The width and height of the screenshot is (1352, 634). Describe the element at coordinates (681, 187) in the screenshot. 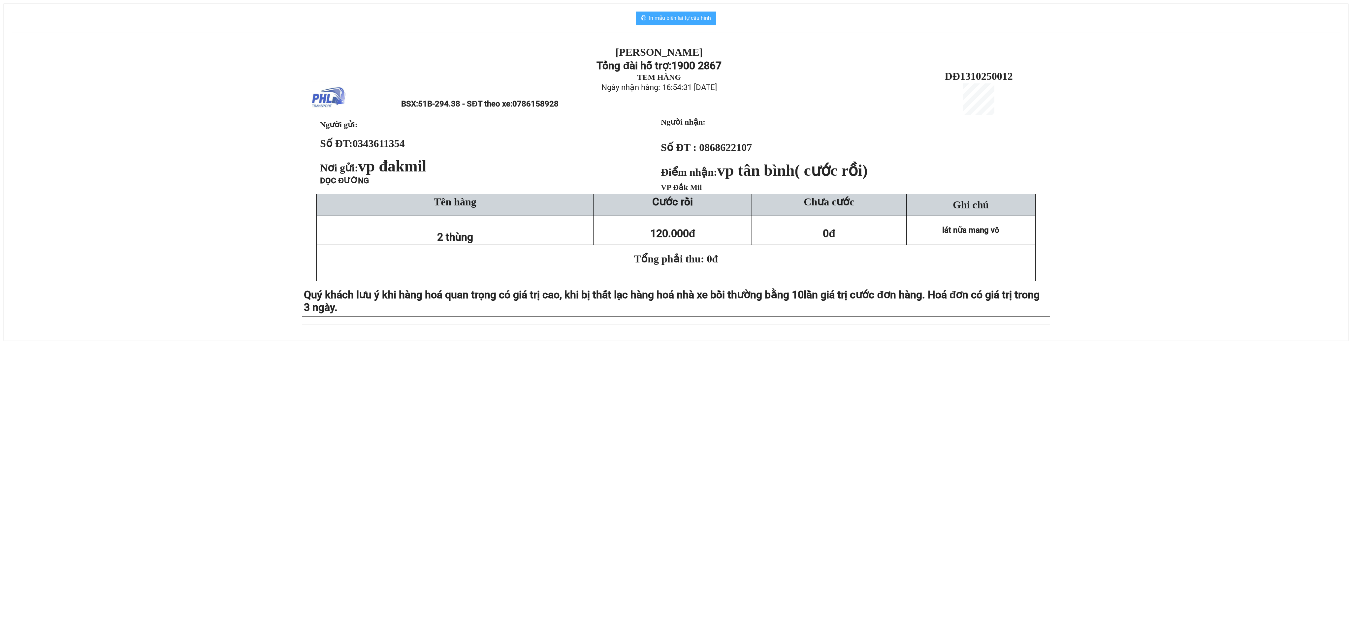

I see `span: VP Đắk Mil` at that location.